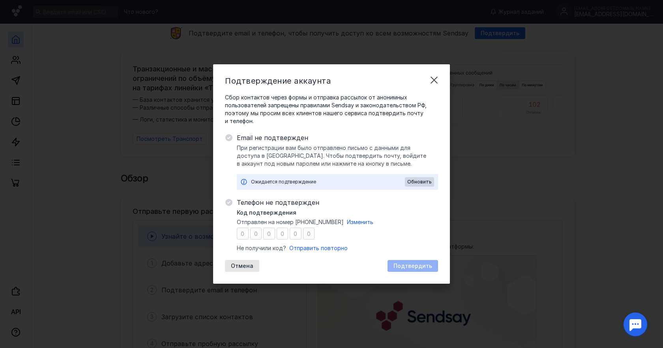  I want to click on button: Отправить повторно, so click(318, 248).